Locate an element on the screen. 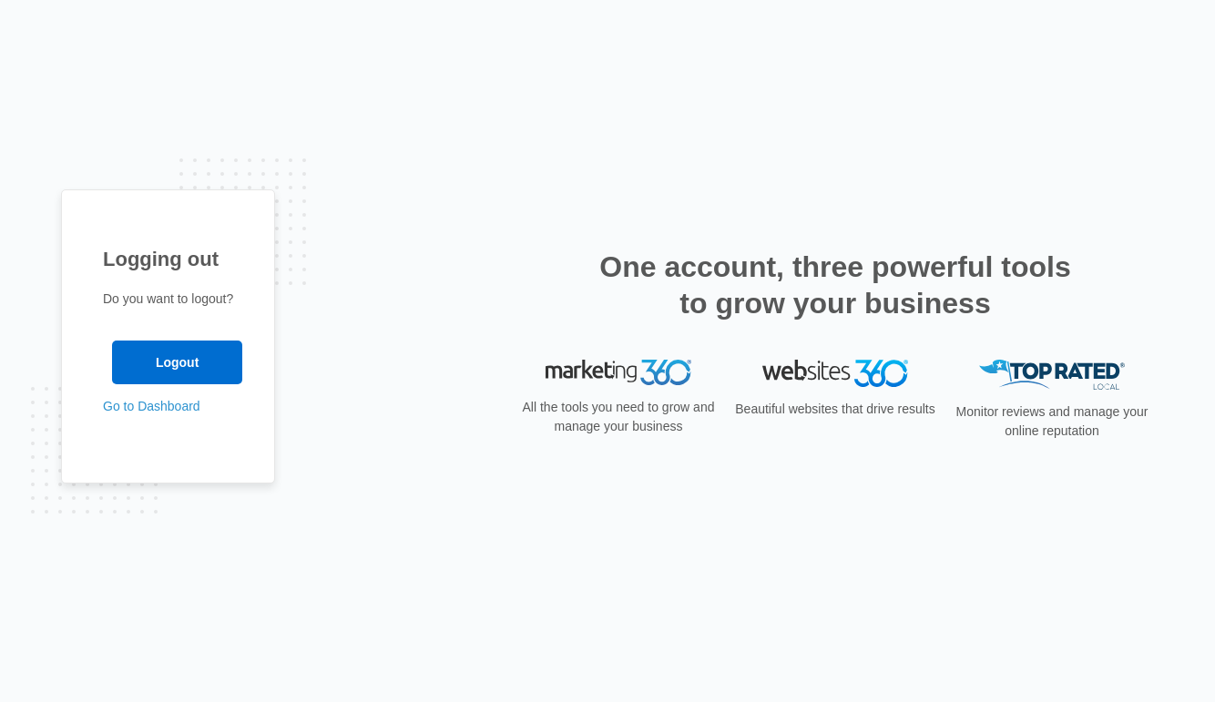 The width and height of the screenshot is (1215, 702). img: Websites 360 is located at coordinates (835, 373).